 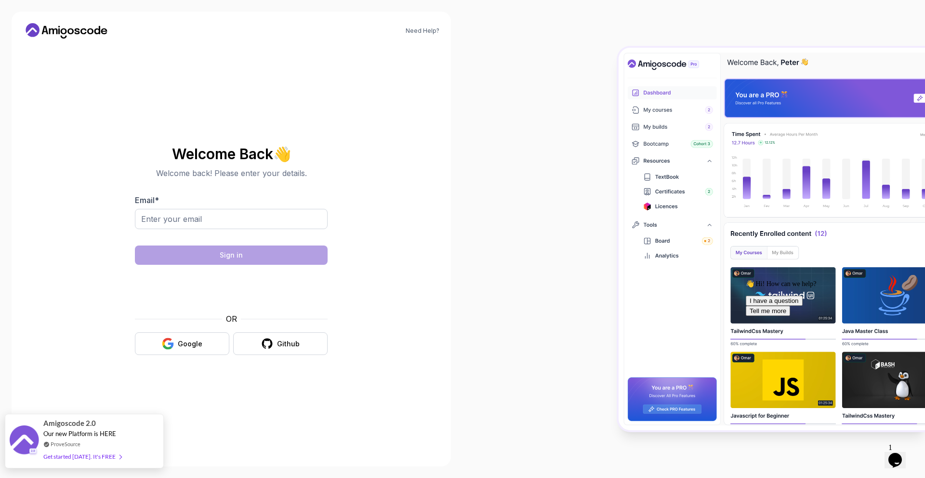 I want to click on a: Home link, so click(x=66, y=31).